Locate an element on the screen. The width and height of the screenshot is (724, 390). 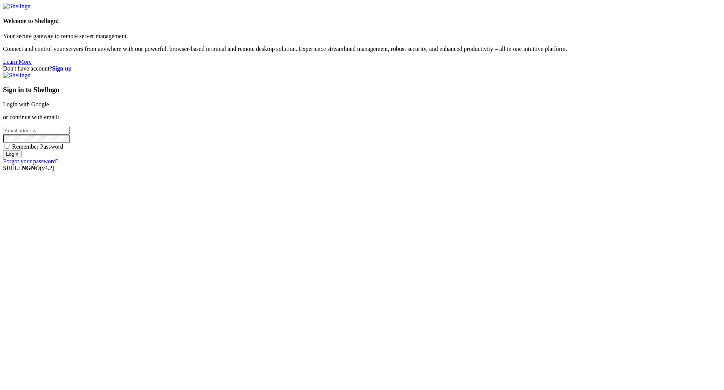
a: Sign up is located at coordinates (62, 68).